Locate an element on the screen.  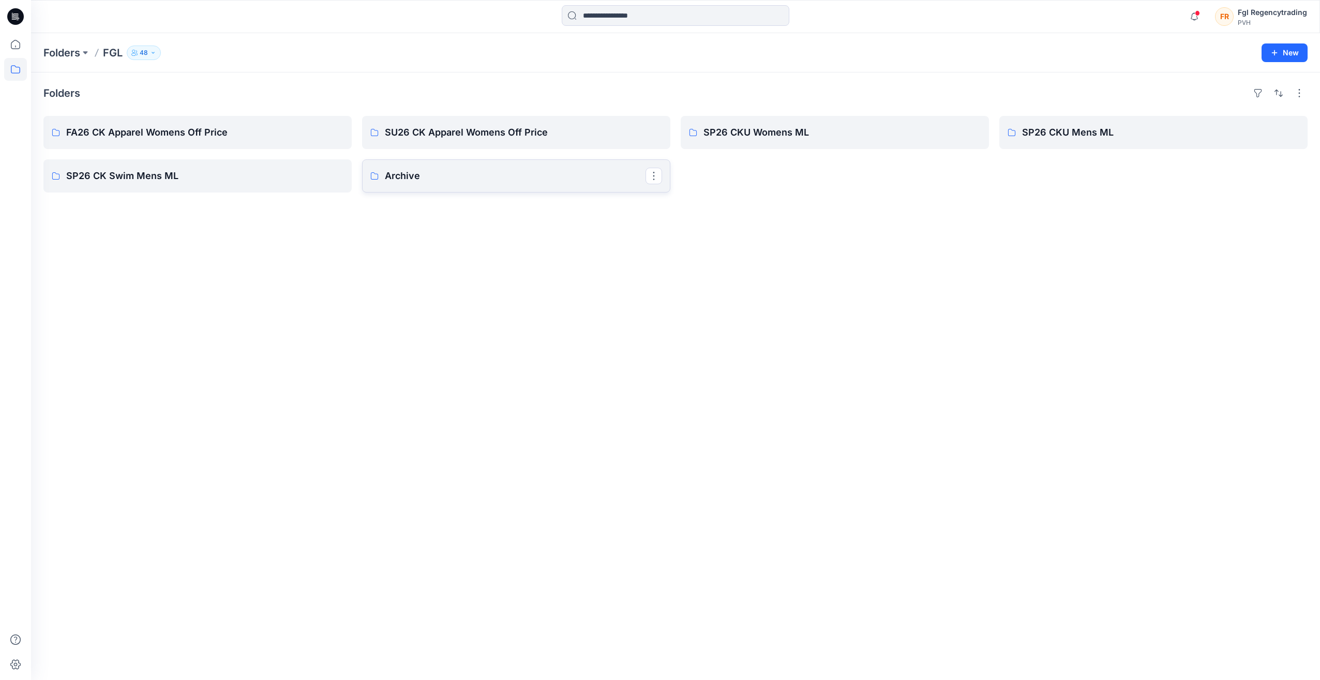
div: Fgl Regencytrading is located at coordinates (1273, 12).